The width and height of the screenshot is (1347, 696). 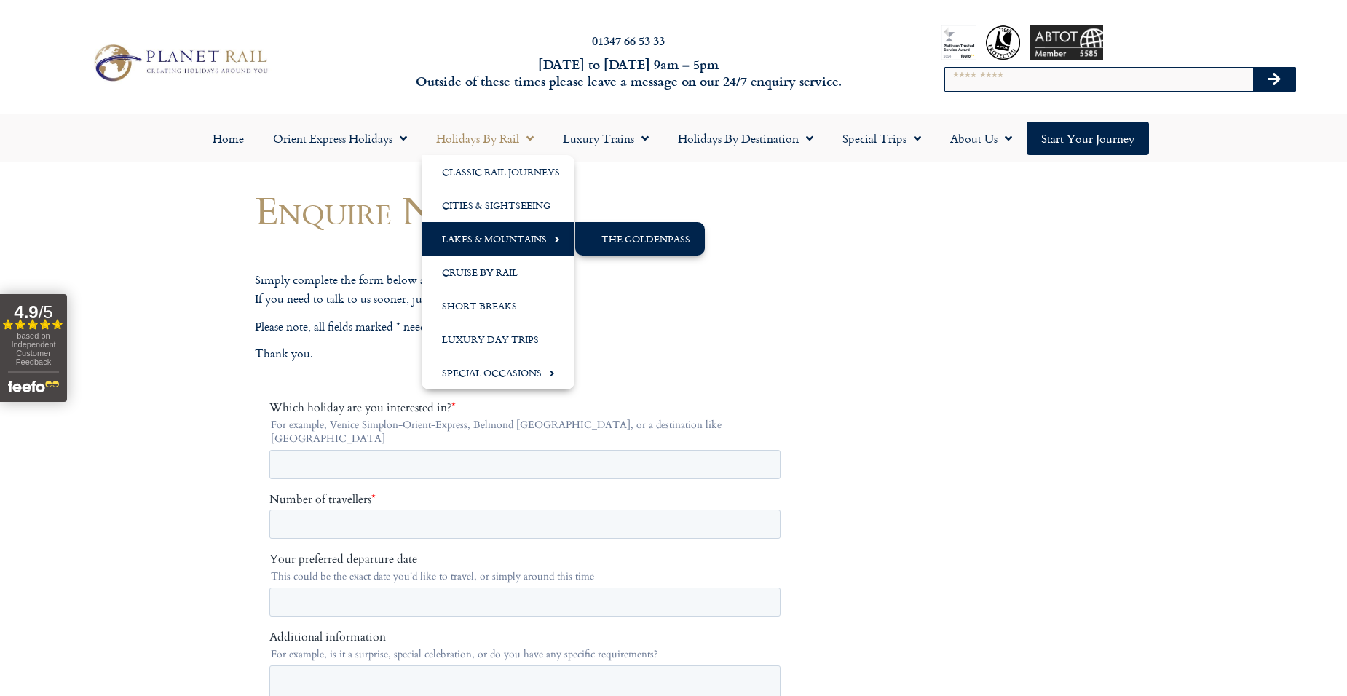 What do you see at coordinates (640, 239) in the screenshot?
I see `ul: Lakes & Mountains` at bounding box center [640, 239].